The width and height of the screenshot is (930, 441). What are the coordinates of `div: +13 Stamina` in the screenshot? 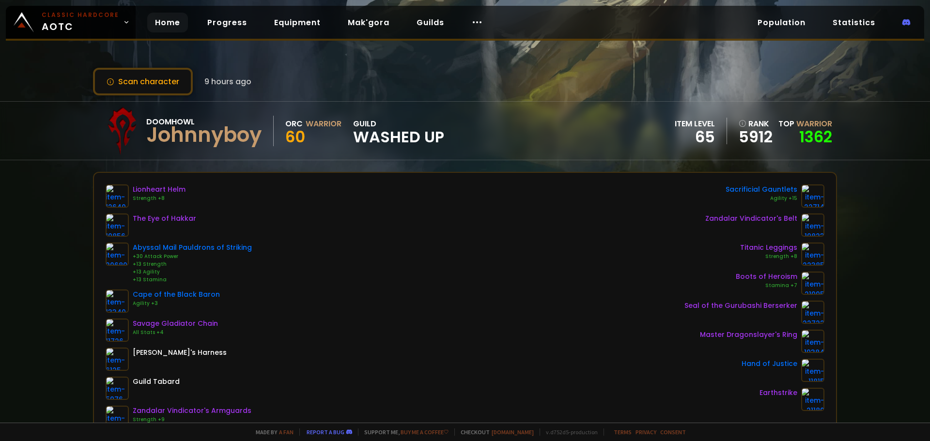 It's located at (192, 280).